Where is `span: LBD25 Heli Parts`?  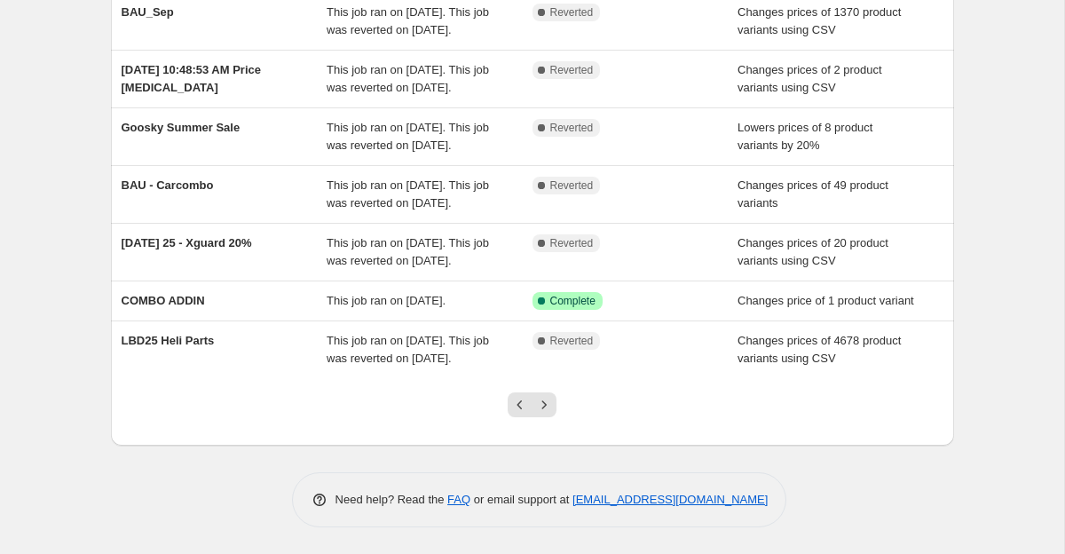
span: LBD25 Heli Parts is located at coordinates (168, 340).